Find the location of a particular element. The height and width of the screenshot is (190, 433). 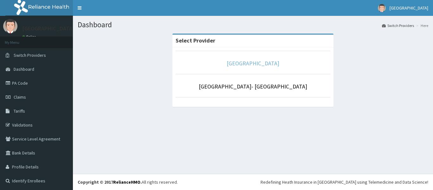

h1: Dashboard is located at coordinates (253, 25).